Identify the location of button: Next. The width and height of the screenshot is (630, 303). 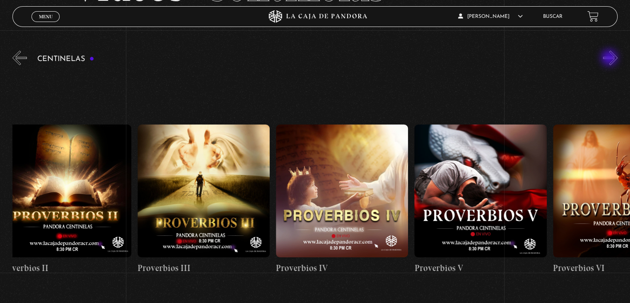
(611, 58).